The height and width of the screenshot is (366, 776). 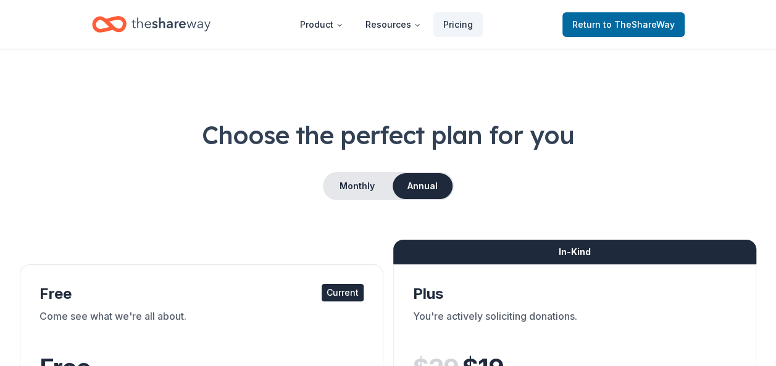 I want to click on a: Returnto TheShareWay, so click(x=623, y=25).